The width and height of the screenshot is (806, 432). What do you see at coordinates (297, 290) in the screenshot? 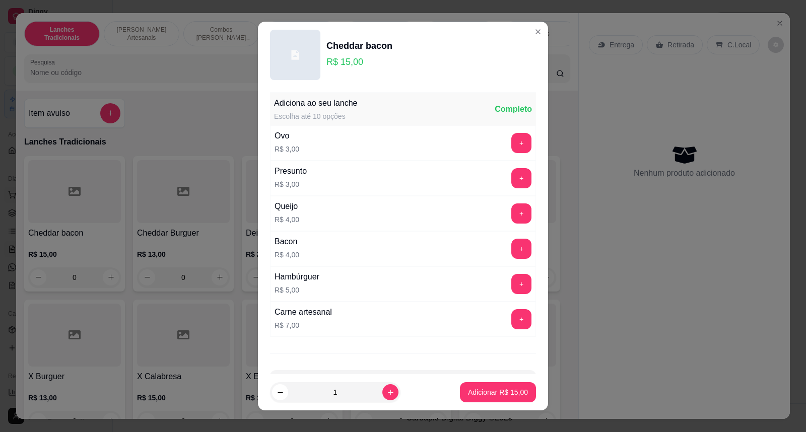
I see `p: R$ 5,00` at bounding box center [297, 290].